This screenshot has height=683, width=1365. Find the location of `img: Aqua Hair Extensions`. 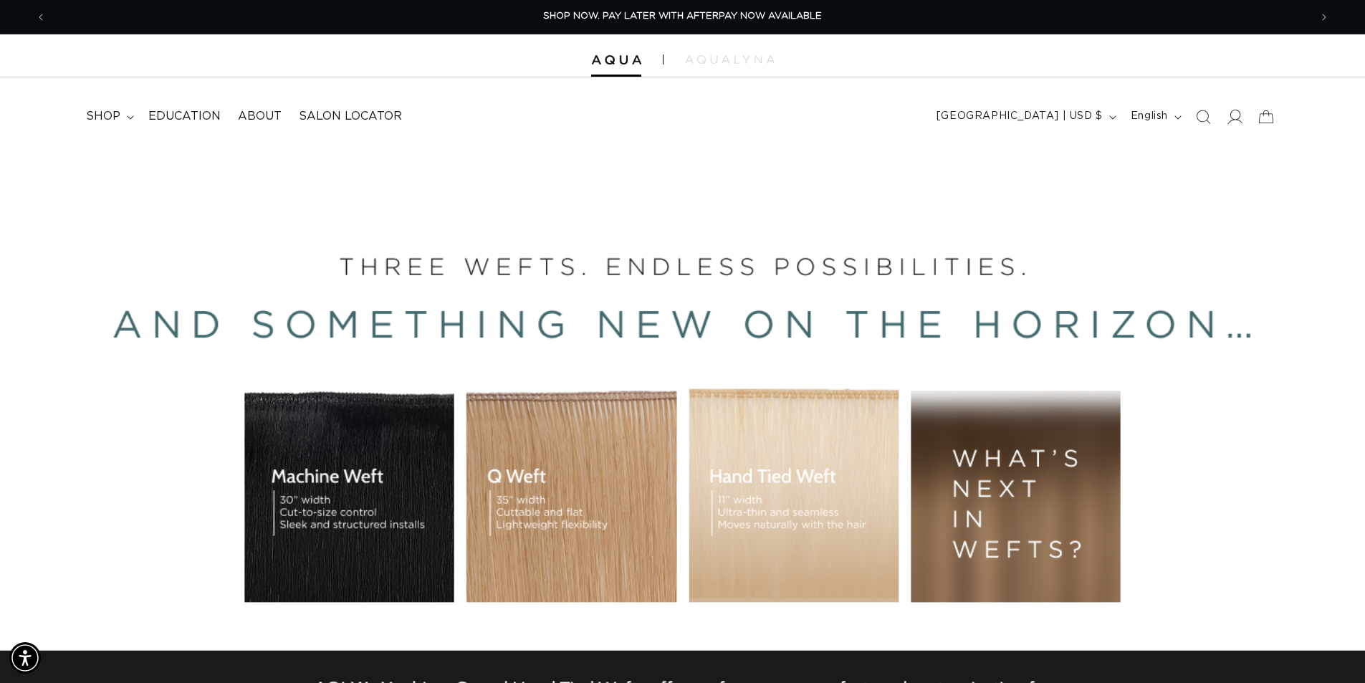

img: Aqua Hair Extensions is located at coordinates (616, 60).